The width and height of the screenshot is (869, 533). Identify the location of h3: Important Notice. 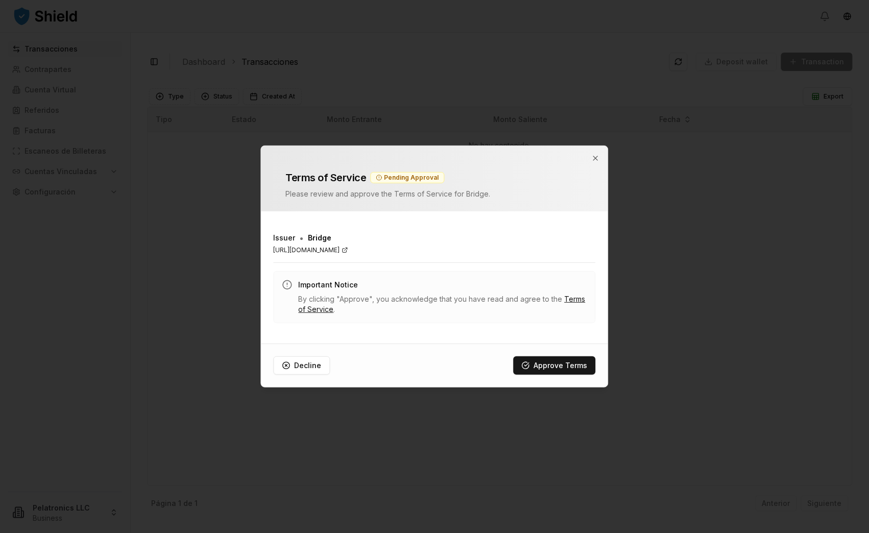
(443, 285).